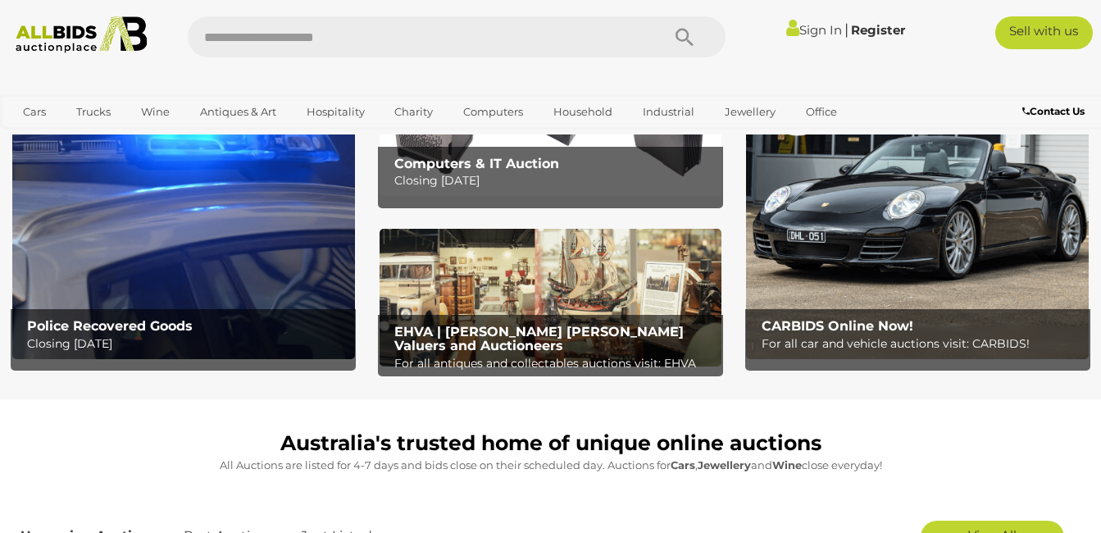 The height and width of the screenshot is (533, 1101). I want to click on img: EHVA | Evans Hastings Valuers and Auctioneers, so click(551, 297).